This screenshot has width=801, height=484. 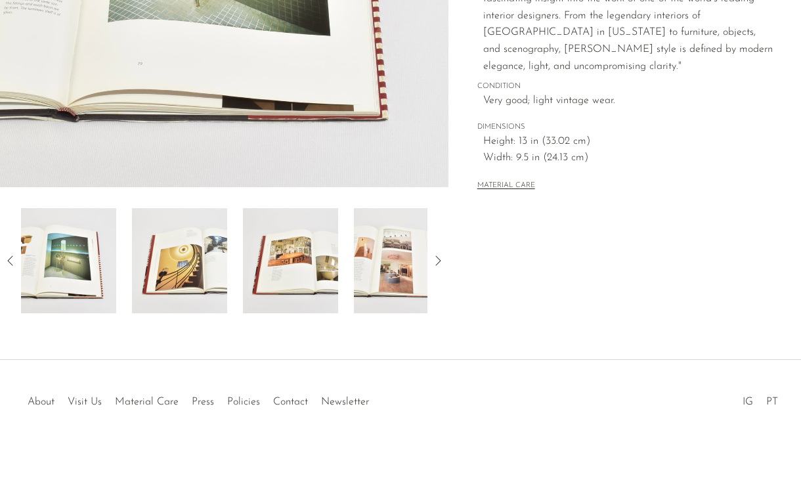 What do you see at coordinates (772, 402) in the screenshot?
I see `a: PT` at bounding box center [772, 402].